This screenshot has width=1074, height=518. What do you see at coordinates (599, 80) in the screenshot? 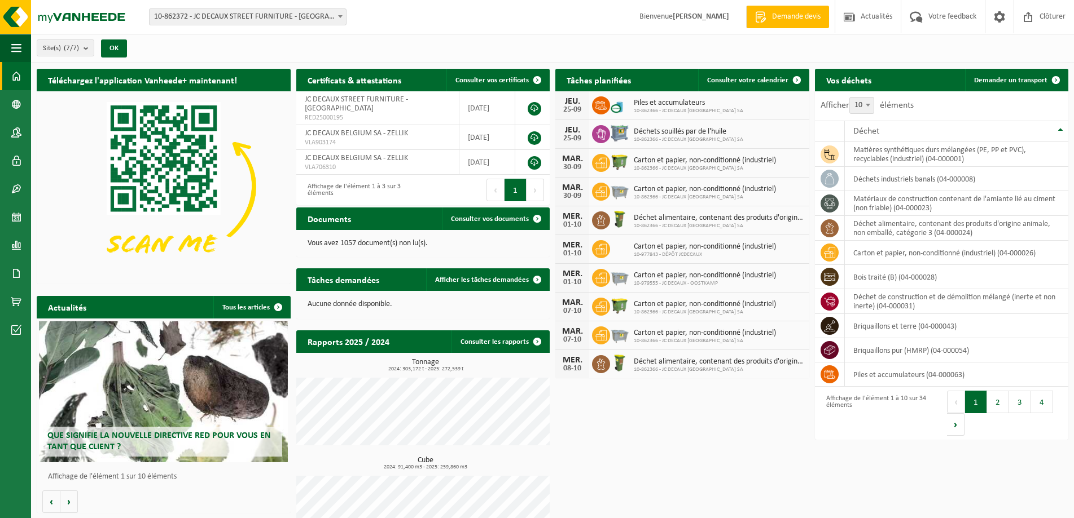
I see `h2: Tâches planifiées` at bounding box center [599, 80].